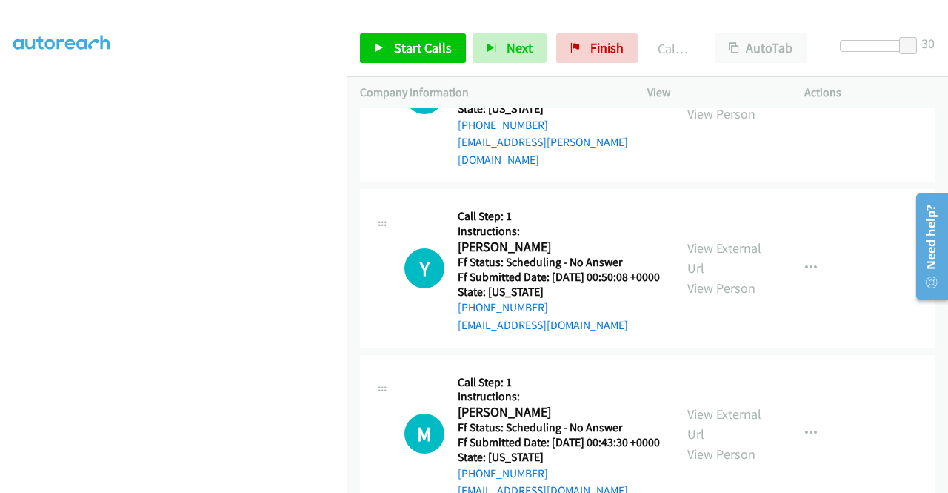 This screenshot has width=948, height=493. I want to click on span: Finish, so click(607, 47).